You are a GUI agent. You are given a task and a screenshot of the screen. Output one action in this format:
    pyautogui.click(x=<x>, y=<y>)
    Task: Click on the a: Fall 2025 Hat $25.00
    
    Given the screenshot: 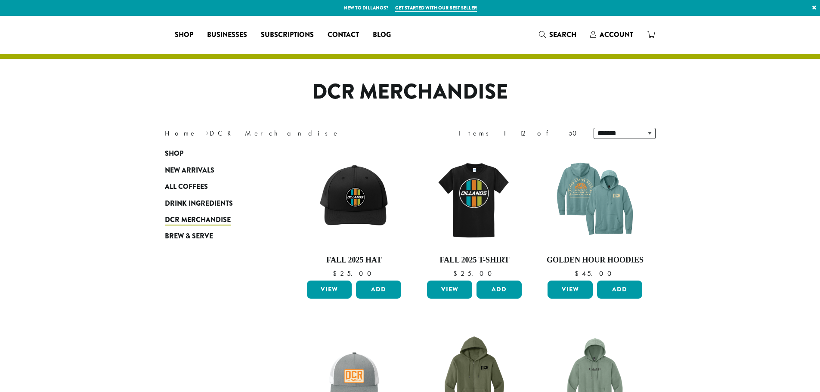 What is the action you would take?
    pyautogui.click(x=354, y=214)
    